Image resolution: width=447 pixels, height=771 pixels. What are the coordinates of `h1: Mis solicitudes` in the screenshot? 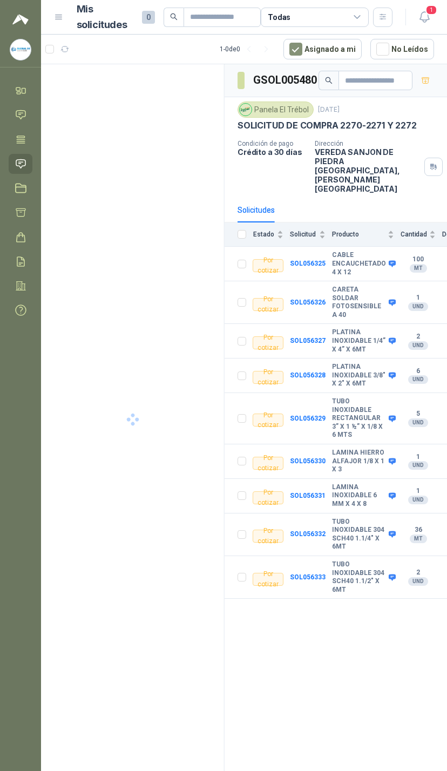 It's located at (105, 17).